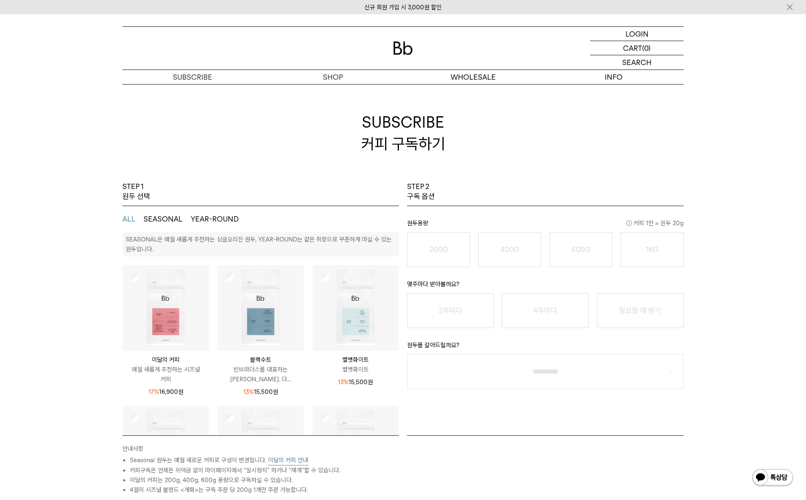 The image size is (806, 500). Describe the element at coordinates (264, 490) in the screenshot. I see `li: 4월의 시즈널 블렌드 <개화>는 구독 주문 당 200g 1개만 주문 가능합니다.` at that location.